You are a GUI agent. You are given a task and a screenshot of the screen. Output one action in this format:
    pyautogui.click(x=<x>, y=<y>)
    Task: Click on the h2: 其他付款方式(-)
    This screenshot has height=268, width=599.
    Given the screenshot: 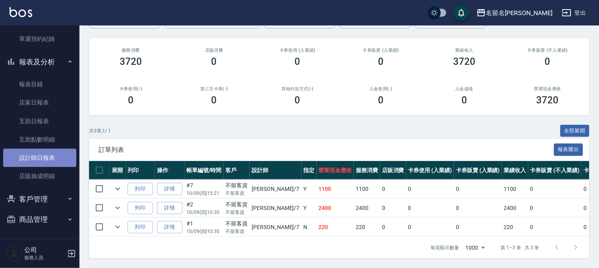 What is the action you would take?
    pyautogui.click(x=297, y=89)
    